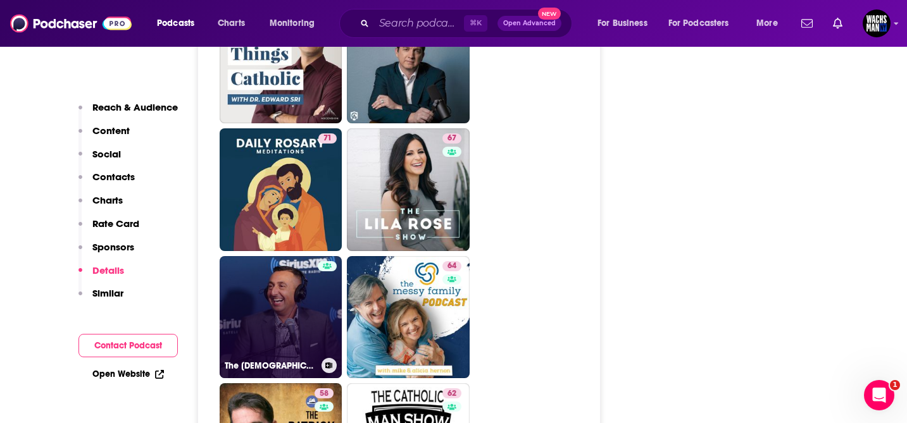  Describe the element at coordinates (324, 394) in the screenshot. I see `a: 58` at that location.